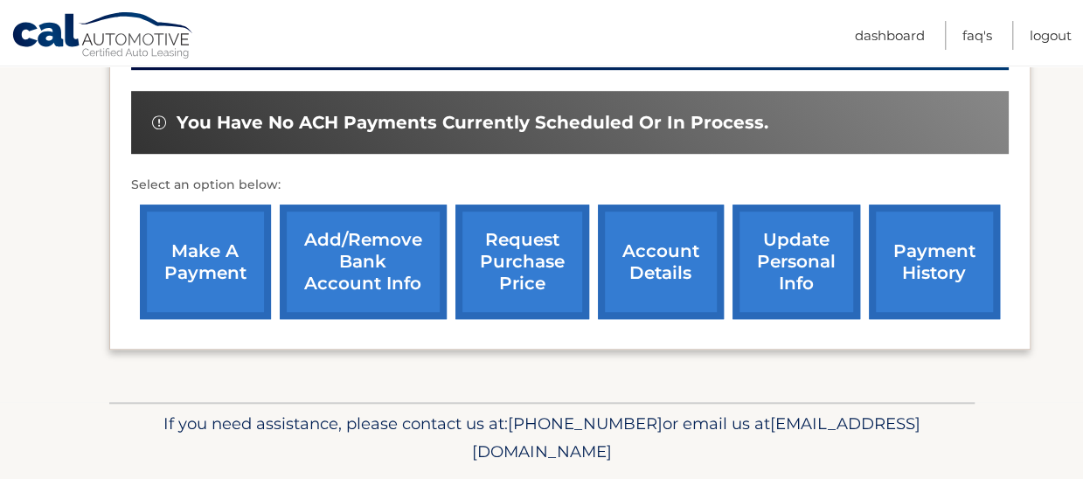  I want to click on a: Add/Remove bank account info, so click(363, 261).